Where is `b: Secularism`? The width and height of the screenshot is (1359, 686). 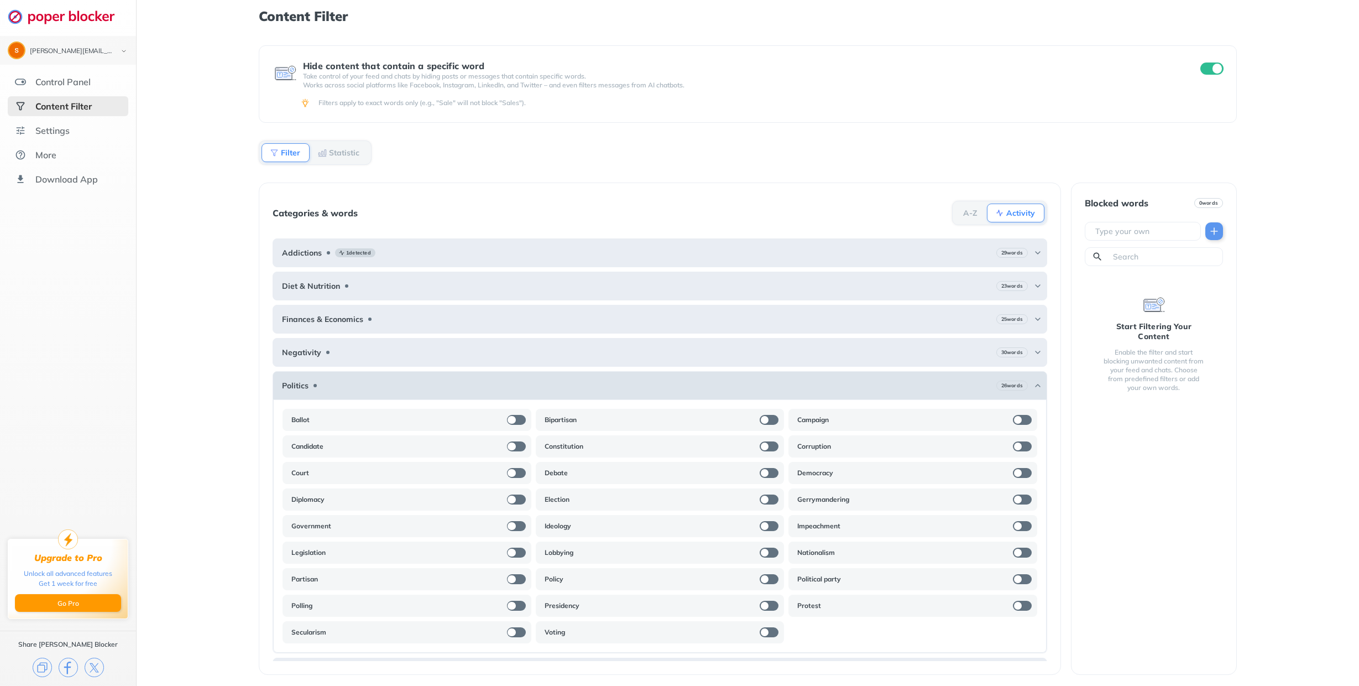
b: Secularism is located at coordinates (309, 632).